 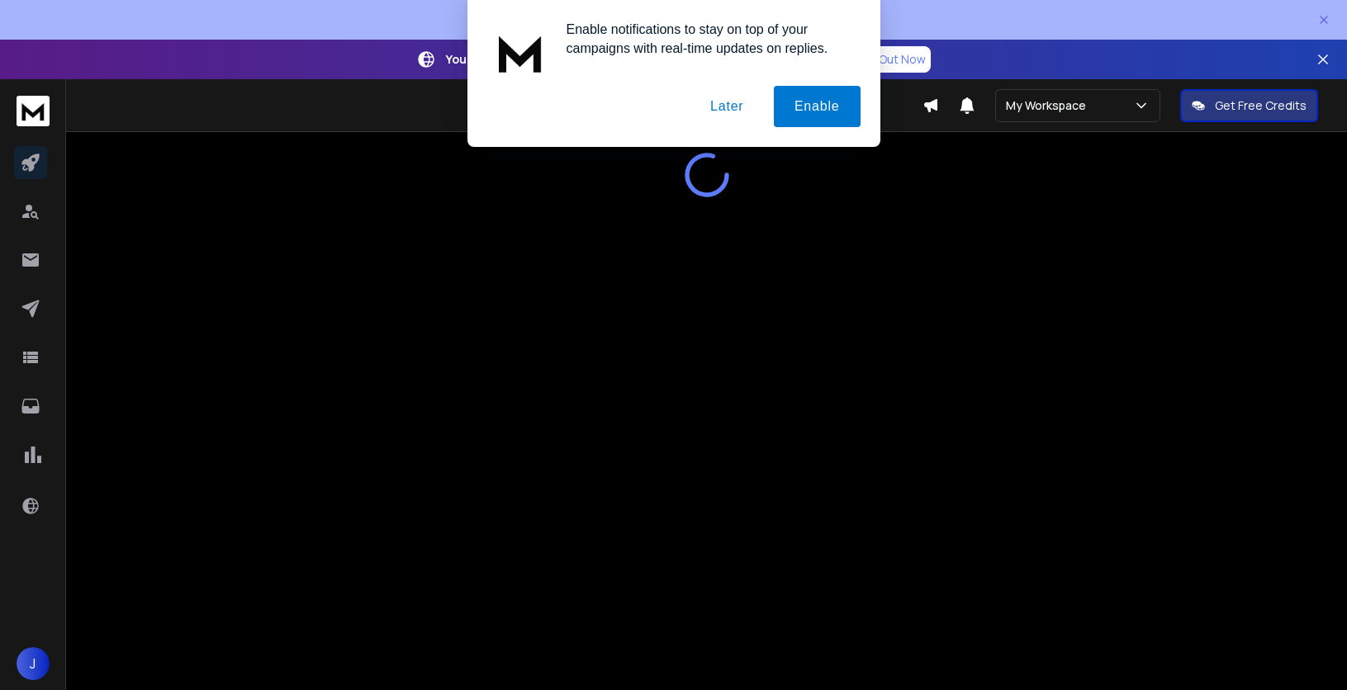 What do you see at coordinates (33, 664) in the screenshot?
I see `span: J` at bounding box center [33, 664].